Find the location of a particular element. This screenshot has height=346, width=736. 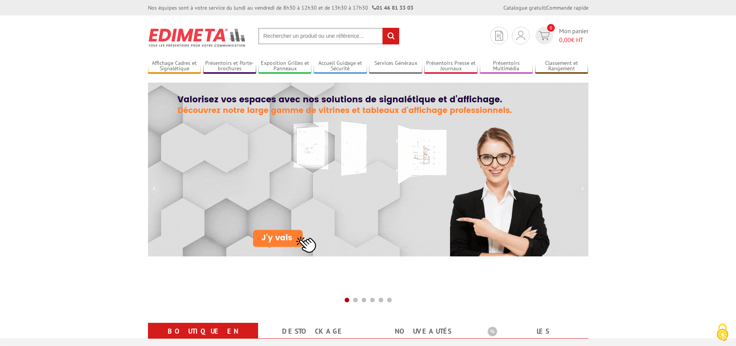

a: Catalogue gratuit is located at coordinates (524, 8).